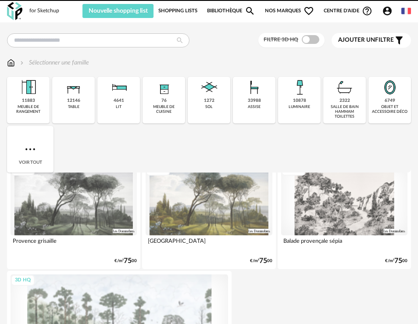  What do you see at coordinates (357, 40) in the screenshot?
I see `span: Ajouter un` at bounding box center [357, 40].